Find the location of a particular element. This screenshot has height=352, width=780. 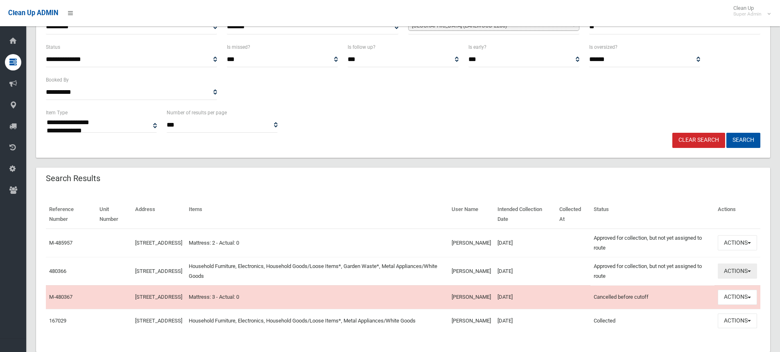

td: Mattress: 2 - Actual: 0 is located at coordinates (317, 243).